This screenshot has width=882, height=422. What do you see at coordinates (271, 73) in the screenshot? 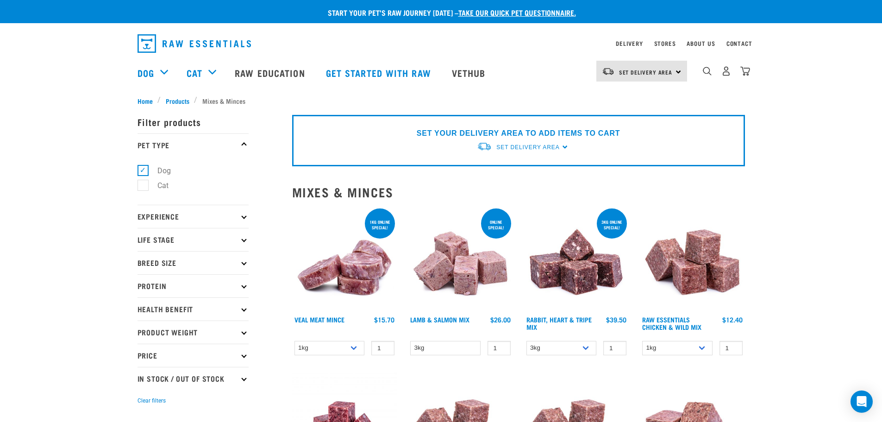
I see `a: Raw Education` at bounding box center [271, 73].